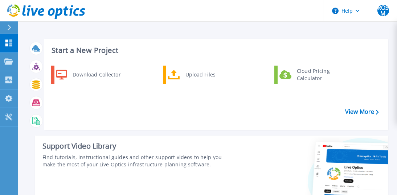  Describe the element at coordinates (200, 75) in the screenshot. I see `a: Upload Files` at that location.